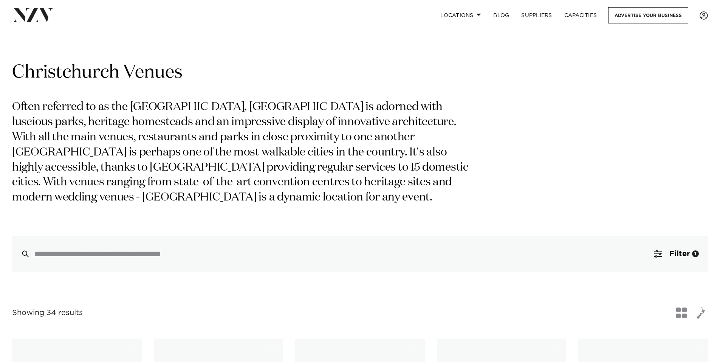 The width and height of the screenshot is (720, 362). What do you see at coordinates (695, 253) in the screenshot?
I see `div: 1` at bounding box center [695, 253].